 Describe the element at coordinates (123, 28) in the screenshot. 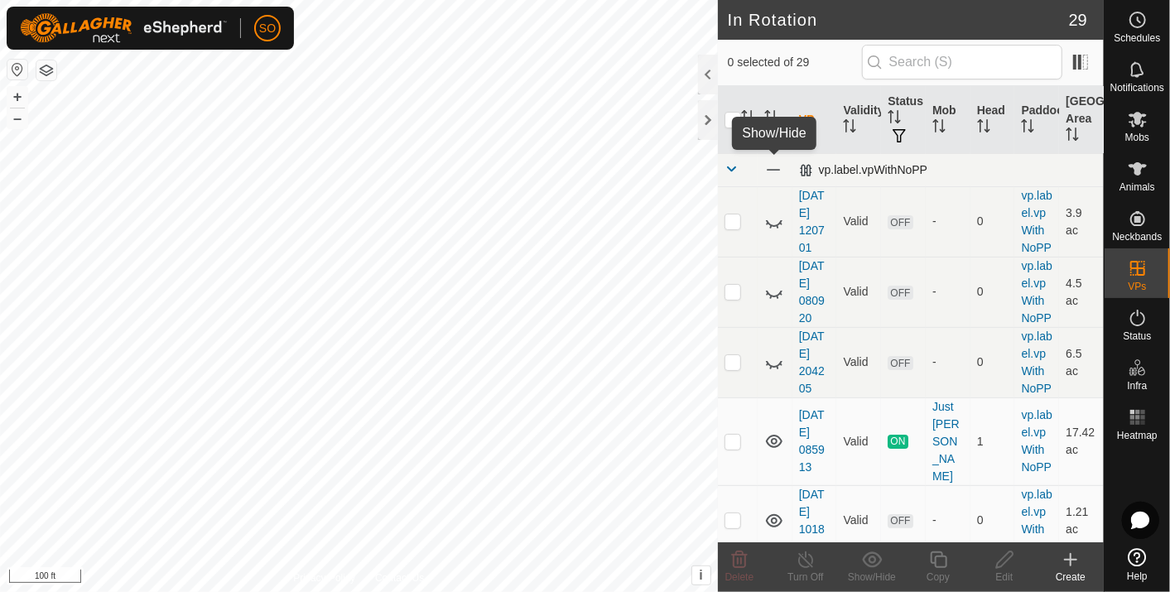

I see `img: Gallagher Logo` at that location.